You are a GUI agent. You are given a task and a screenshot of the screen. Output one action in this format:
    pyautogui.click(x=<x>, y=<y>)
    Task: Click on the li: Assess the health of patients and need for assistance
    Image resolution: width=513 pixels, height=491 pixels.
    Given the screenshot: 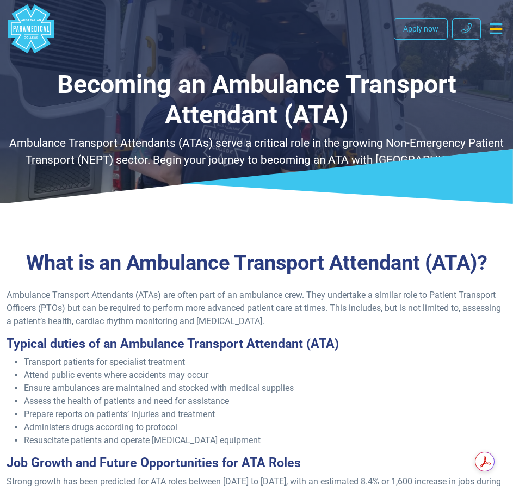 What is the action you would take?
    pyautogui.click(x=265, y=401)
    